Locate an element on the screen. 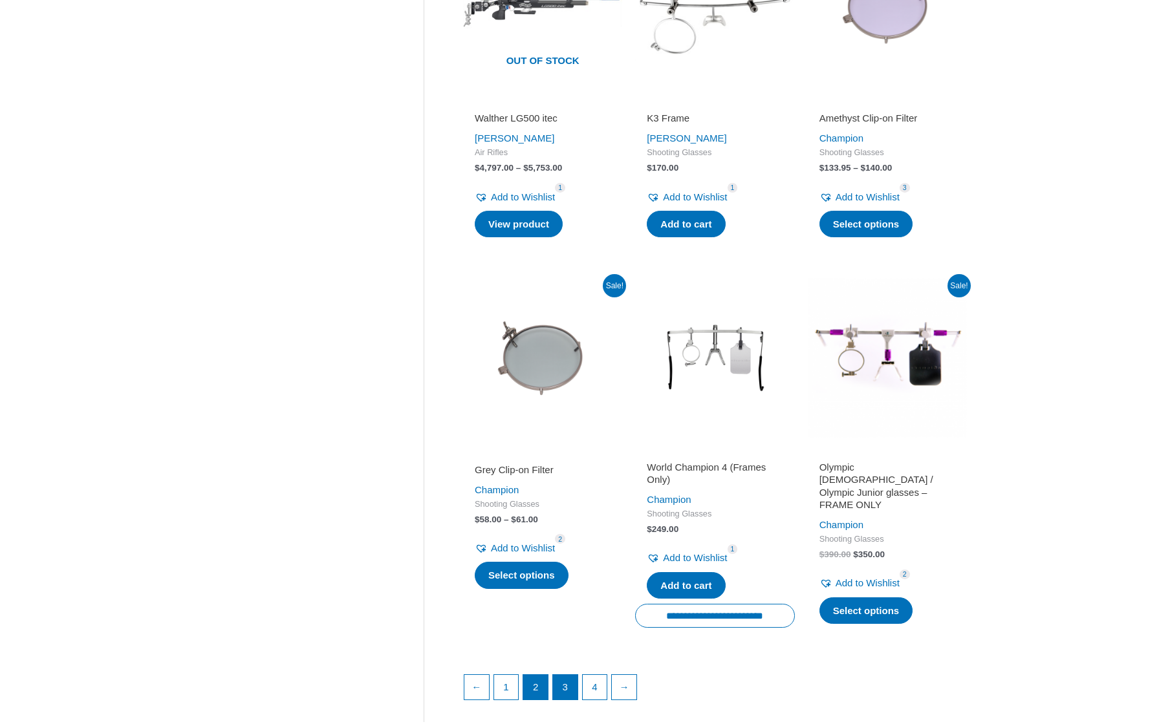  span: Page 2 is located at coordinates (535, 687).